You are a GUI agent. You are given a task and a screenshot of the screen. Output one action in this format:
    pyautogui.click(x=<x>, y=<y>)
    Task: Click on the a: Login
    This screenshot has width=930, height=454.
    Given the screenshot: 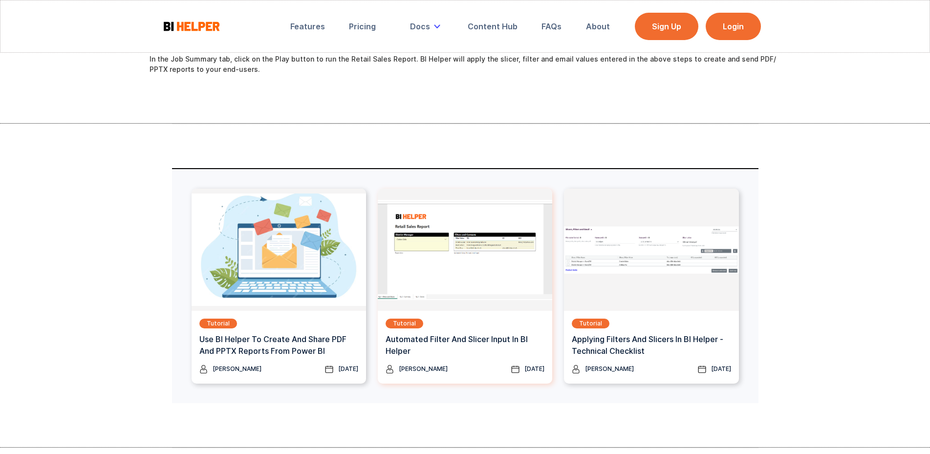 What is the action you would take?
    pyautogui.click(x=733, y=26)
    